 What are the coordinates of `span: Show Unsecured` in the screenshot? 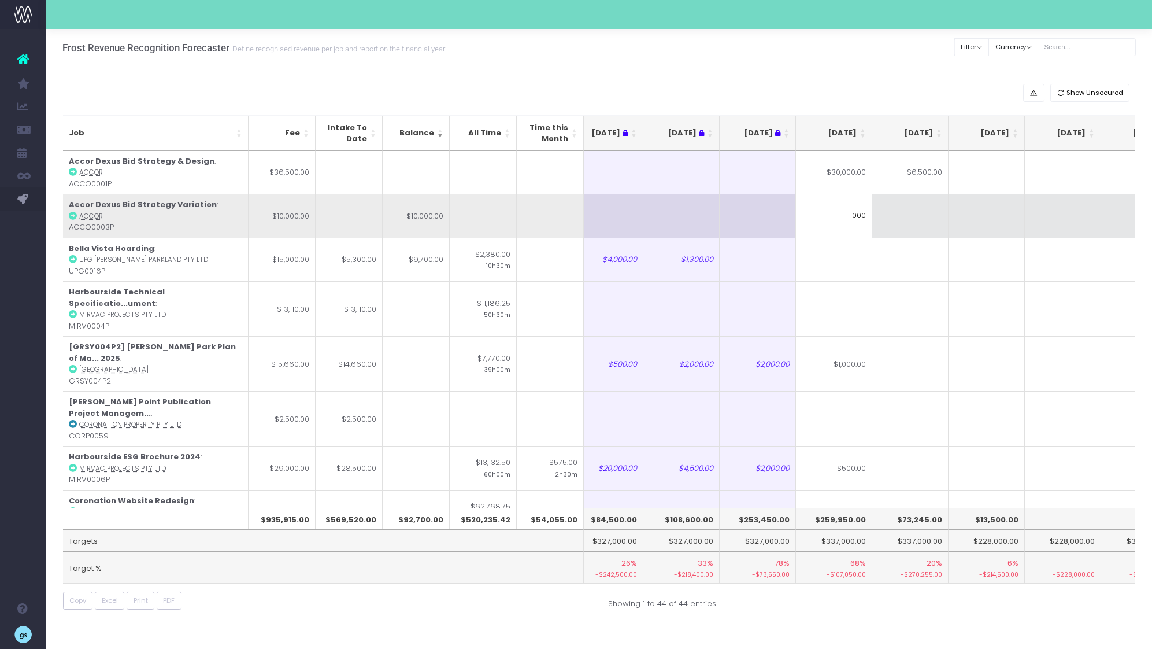 It's located at (1095, 92).